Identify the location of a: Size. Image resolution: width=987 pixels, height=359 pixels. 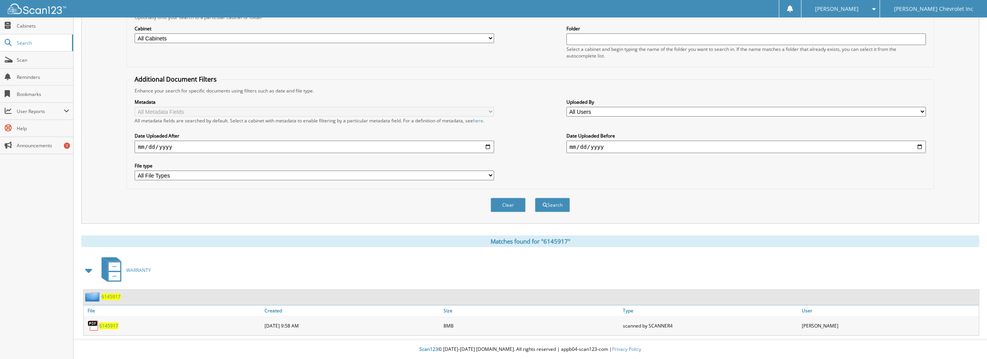
(531, 311).